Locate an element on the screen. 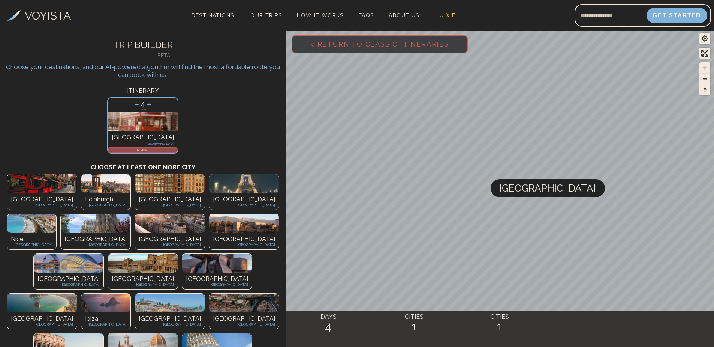 This screenshot has width=714, height=347. span: Our Trips is located at coordinates (266, 15).